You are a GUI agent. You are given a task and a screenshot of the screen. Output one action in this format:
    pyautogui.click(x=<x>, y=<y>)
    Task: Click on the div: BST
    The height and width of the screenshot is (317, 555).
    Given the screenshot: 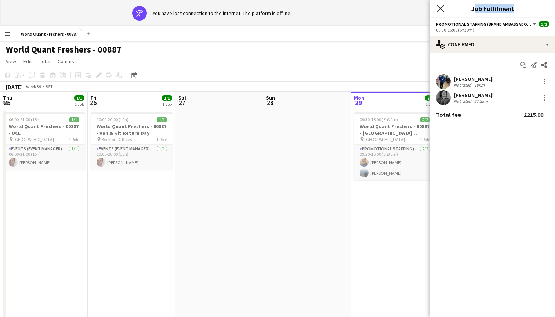 What is the action you would take?
    pyautogui.click(x=49, y=86)
    